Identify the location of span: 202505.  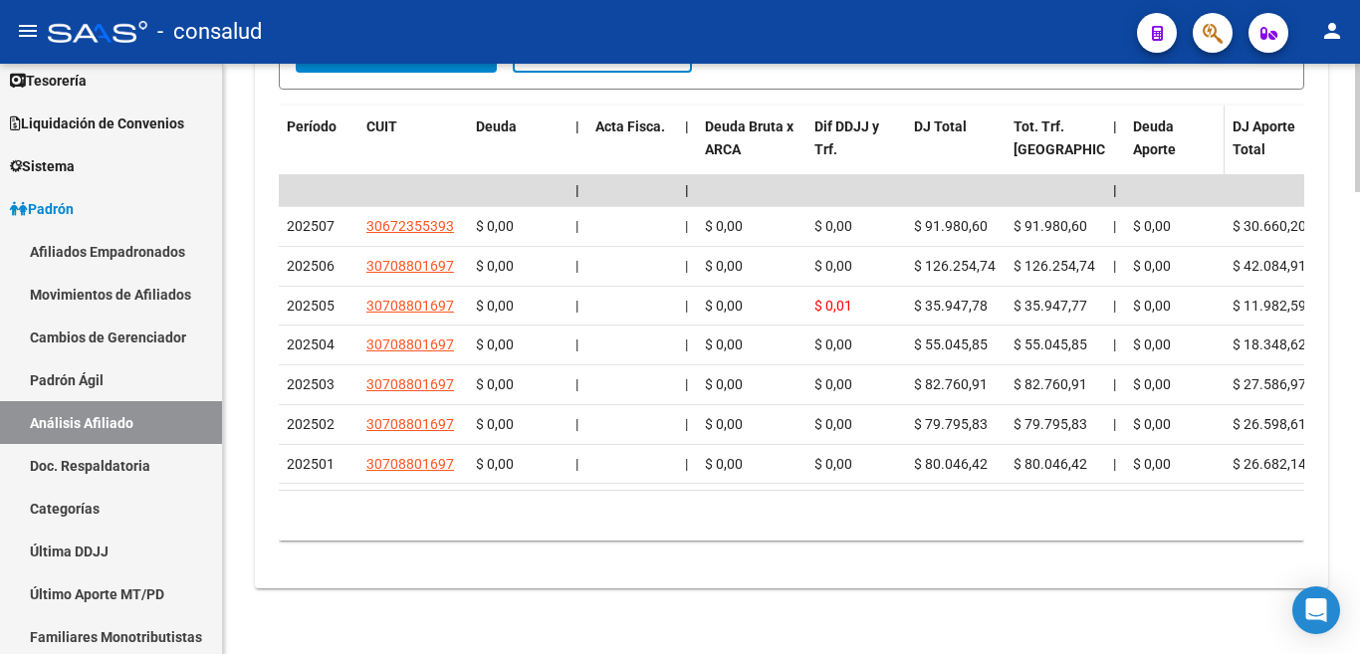
(311, 306).